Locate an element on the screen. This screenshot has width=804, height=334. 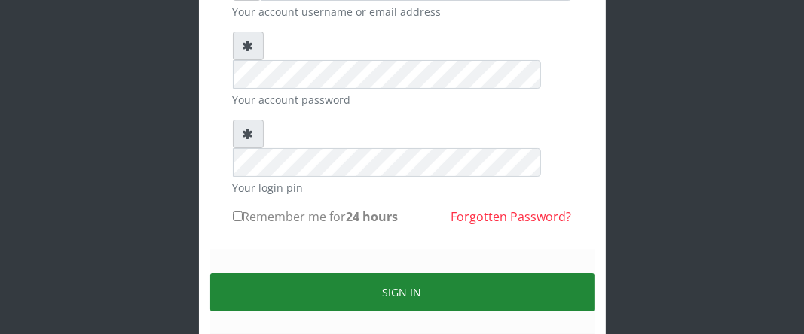
input: Remember me for24 hours is located at coordinates (237, 216).